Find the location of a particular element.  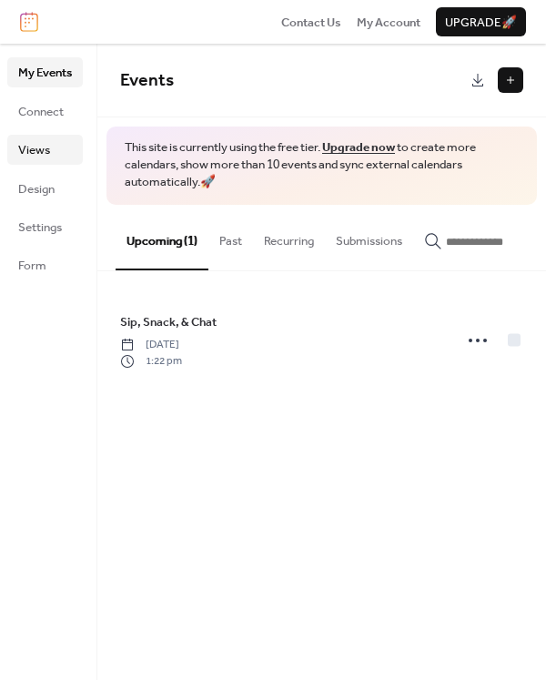

span: Contact Us is located at coordinates (311, 23).